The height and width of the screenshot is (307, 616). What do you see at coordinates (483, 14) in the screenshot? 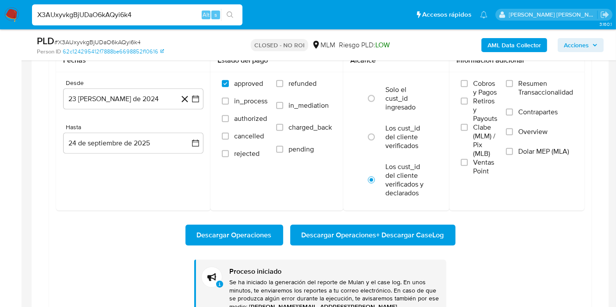
I see `a: Notificaciones` at bounding box center [483, 14].